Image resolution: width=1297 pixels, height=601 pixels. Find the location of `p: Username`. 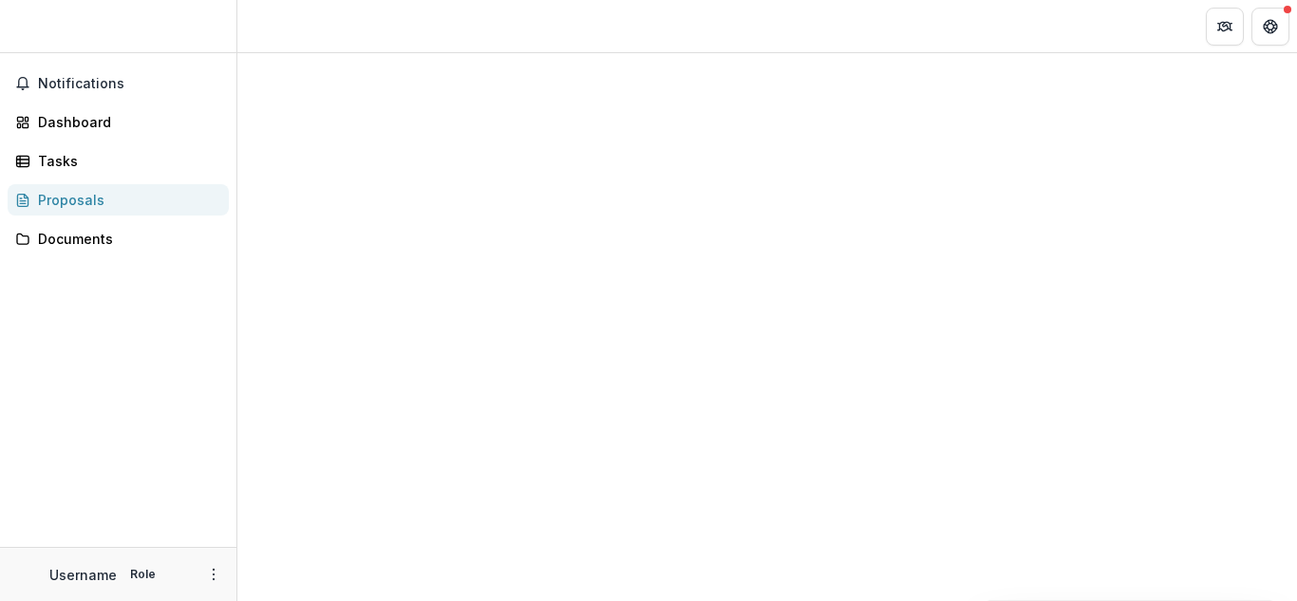

p: Username is located at coordinates (83, 574).